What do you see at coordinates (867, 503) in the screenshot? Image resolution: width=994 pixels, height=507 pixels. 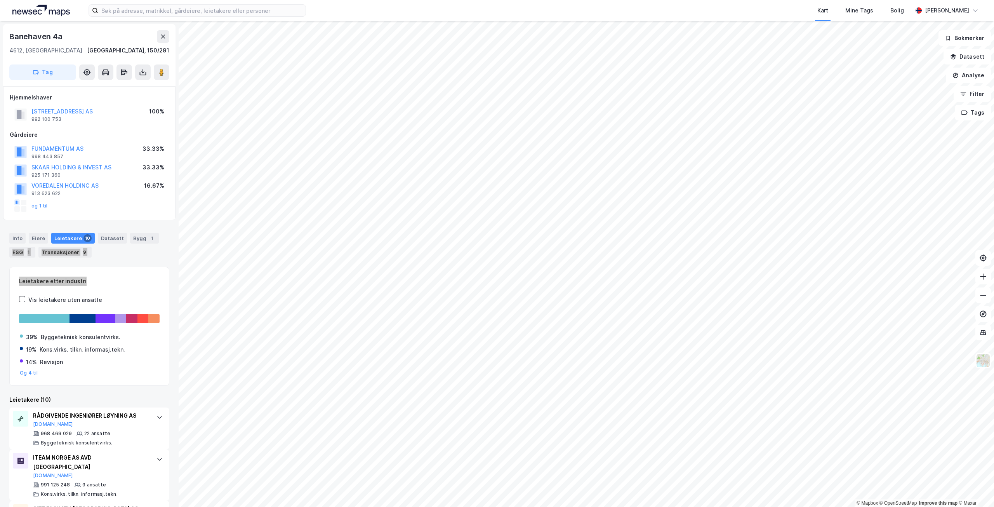 I see `a: Mapbox` at bounding box center [867, 503].